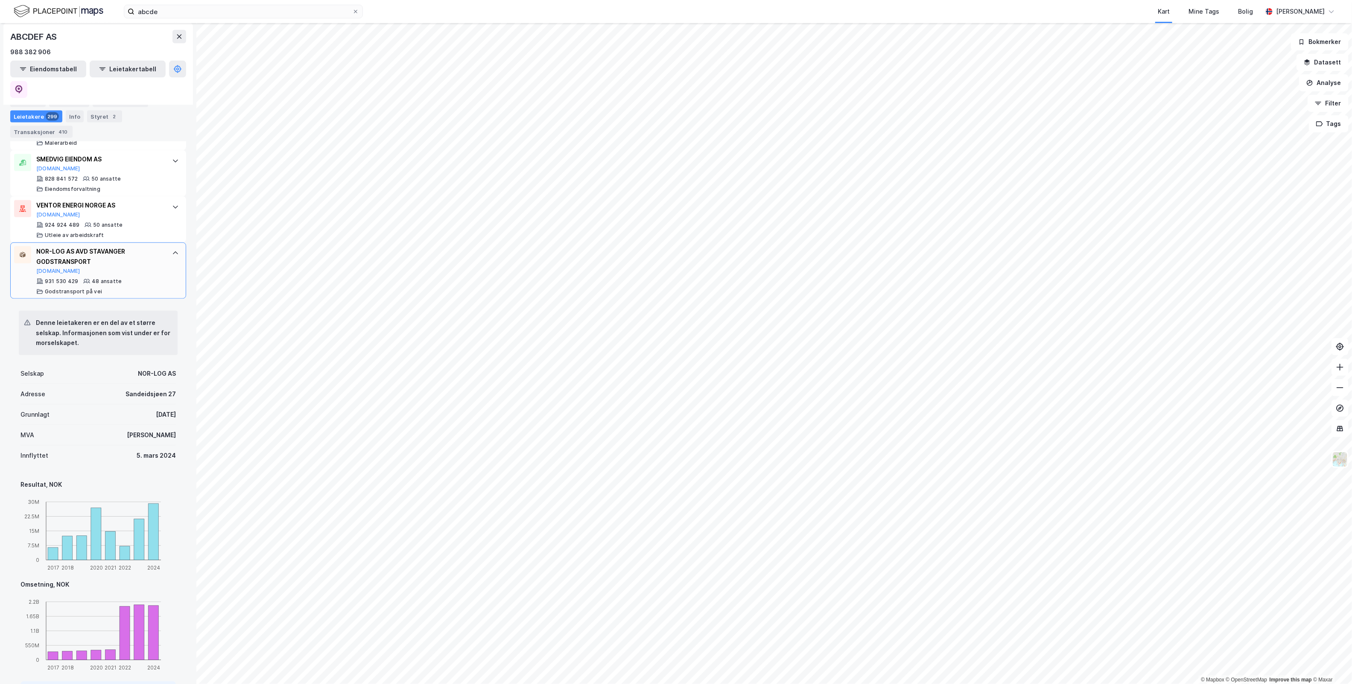  Describe the element at coordinates (1328, 103) in the screenshot. I see `button: Filter` at that location.